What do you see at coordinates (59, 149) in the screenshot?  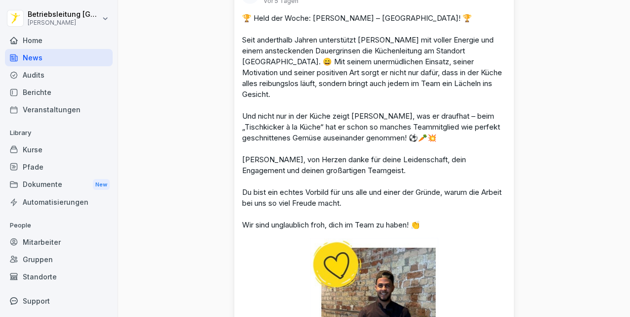 I see `a: Kurse` at bounding box center [59, 149].